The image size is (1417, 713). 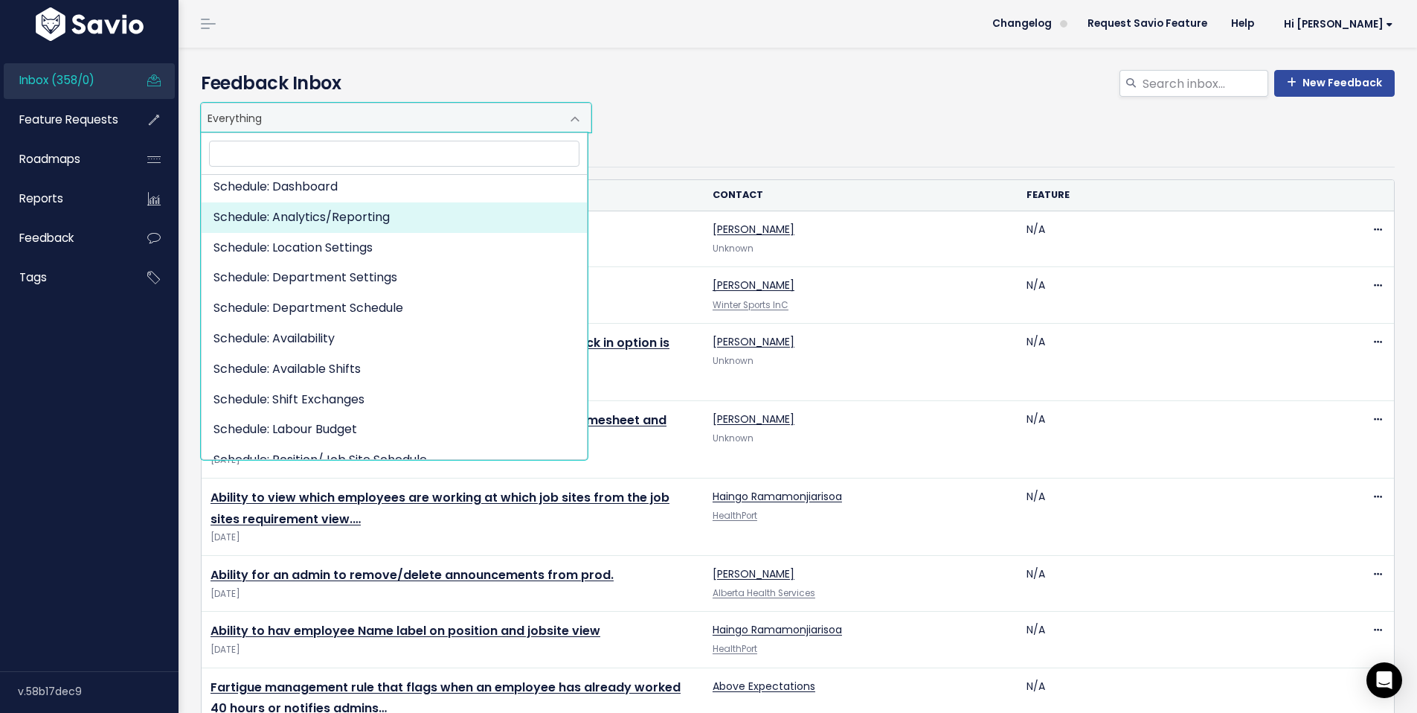 I want to click on a: Above Expectations, so click(x=764, y=686).